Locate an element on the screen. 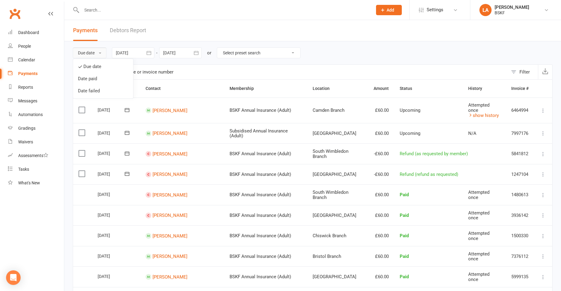 The image size is (561, 291). div: Waivers is located at coordinates (25, 142).